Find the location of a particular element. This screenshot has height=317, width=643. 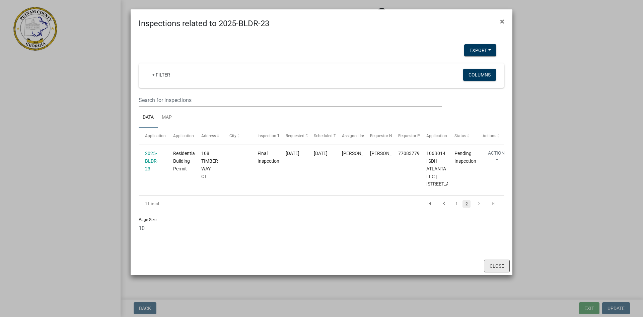

a: go to last page is located at coordinates (494, 204).